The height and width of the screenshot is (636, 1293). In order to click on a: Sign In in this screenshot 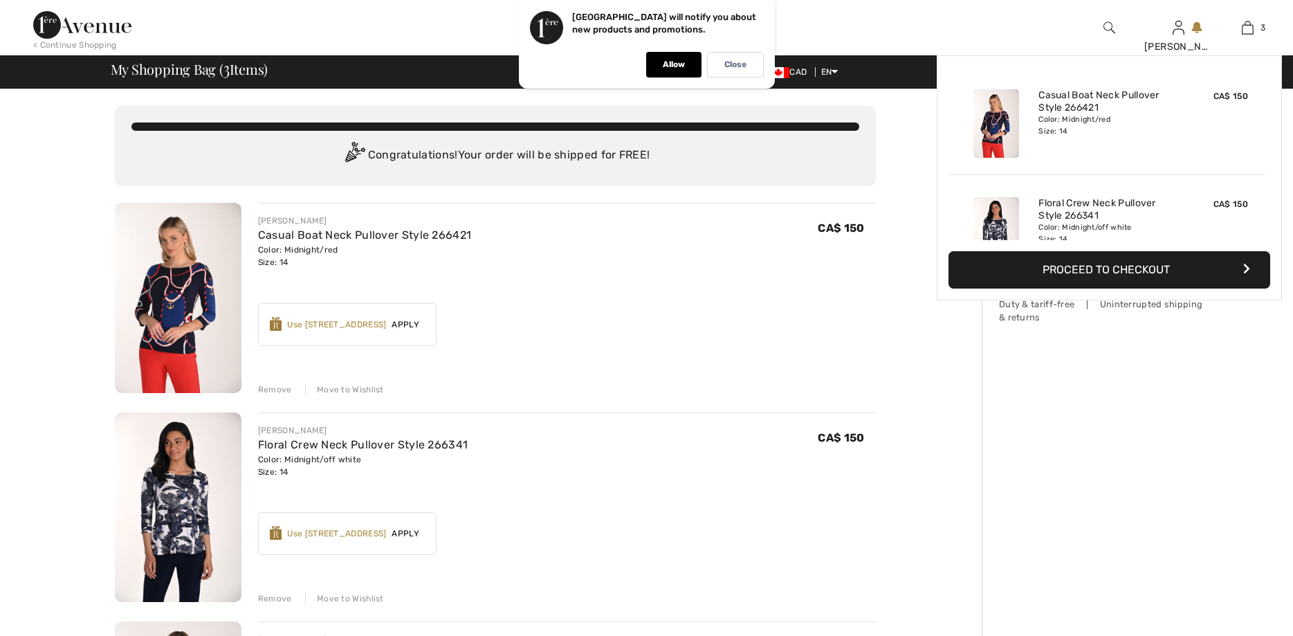, I will do `click(1178, 27)`.